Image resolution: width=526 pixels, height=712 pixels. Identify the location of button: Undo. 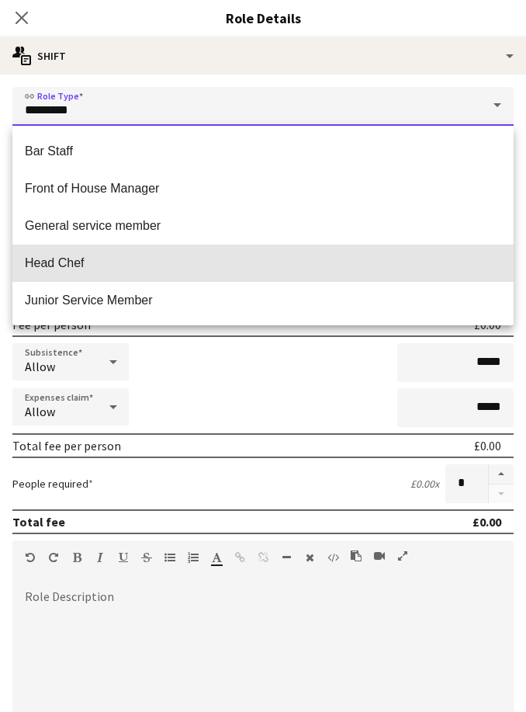
(30, 557).